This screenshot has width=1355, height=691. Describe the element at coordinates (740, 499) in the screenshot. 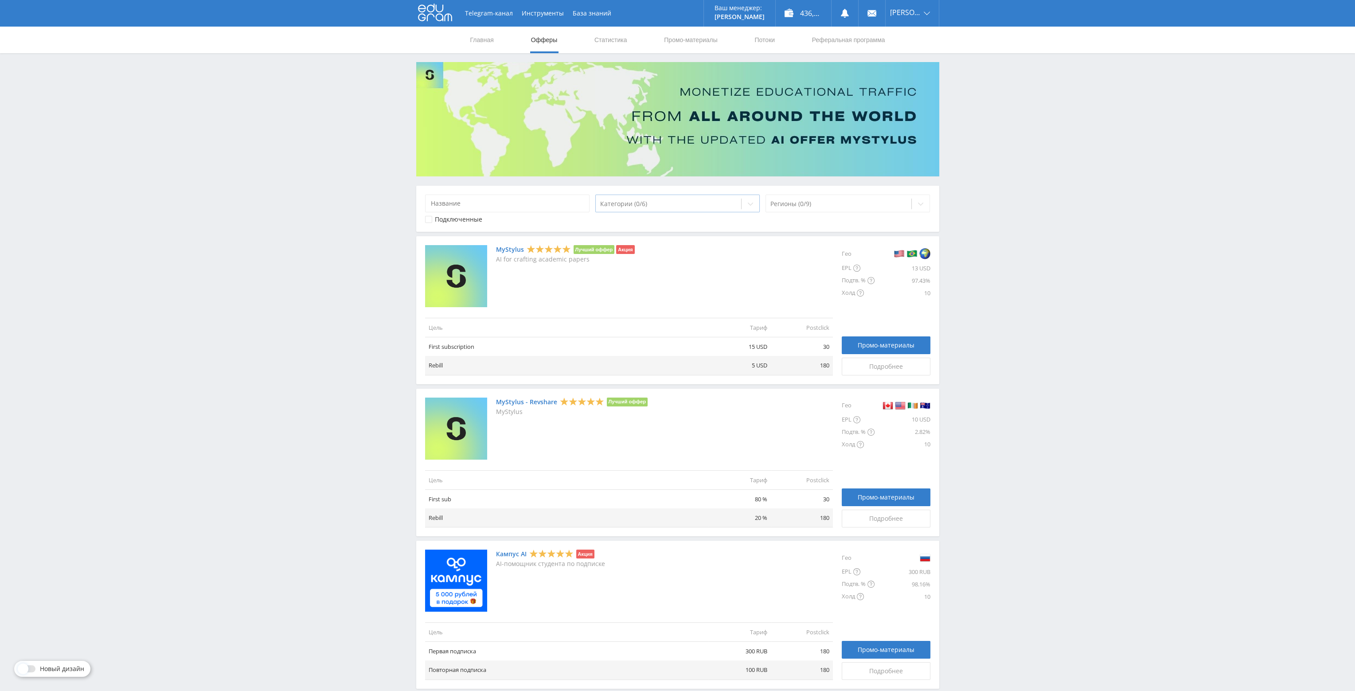

I see `td: 80 %` at that location.